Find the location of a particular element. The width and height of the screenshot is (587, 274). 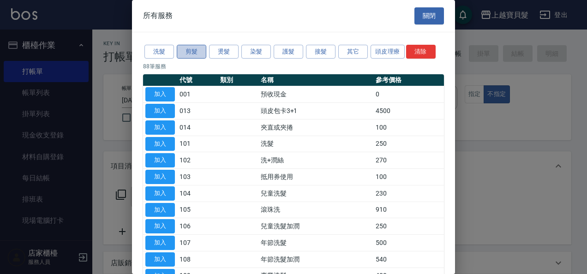

button: 清除 is located at coordinates (421, 52).